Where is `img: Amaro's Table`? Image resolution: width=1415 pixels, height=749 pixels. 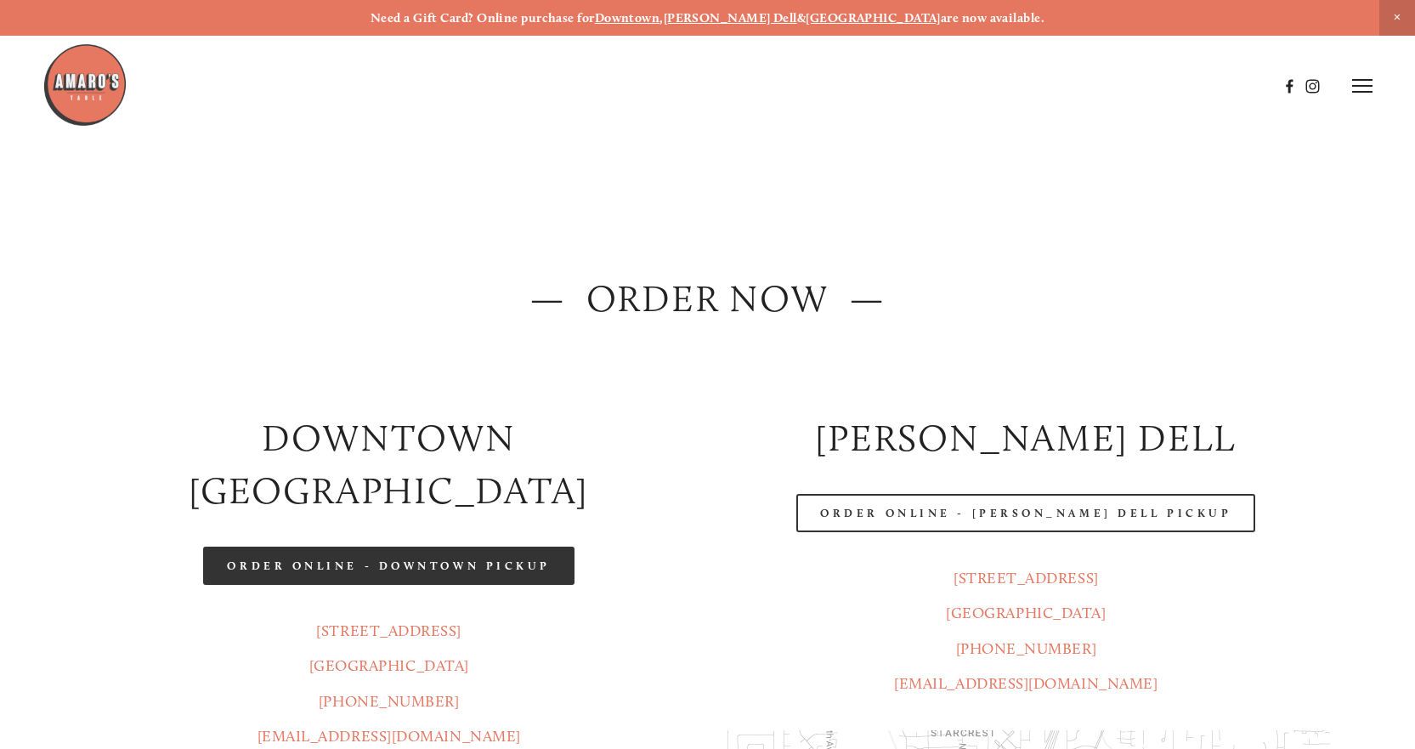
img: Amaro's Table is located at coordinates (85, 85).